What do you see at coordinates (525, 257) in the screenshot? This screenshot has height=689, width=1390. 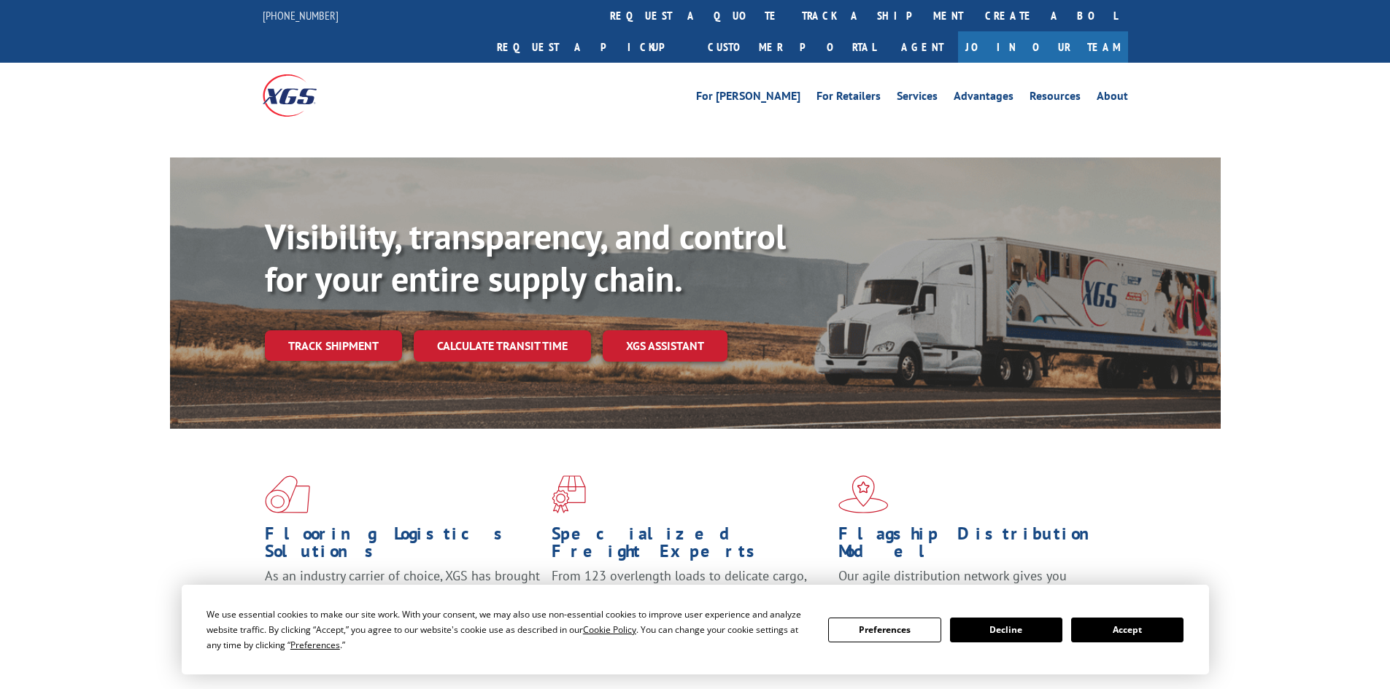 I see `b: Visibility, transparency, and control for your entire supply chain.` at bounding box center [525, 257].